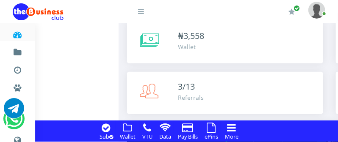  I want to click on a: ₦3,558 Wallet, so click(225, 42).